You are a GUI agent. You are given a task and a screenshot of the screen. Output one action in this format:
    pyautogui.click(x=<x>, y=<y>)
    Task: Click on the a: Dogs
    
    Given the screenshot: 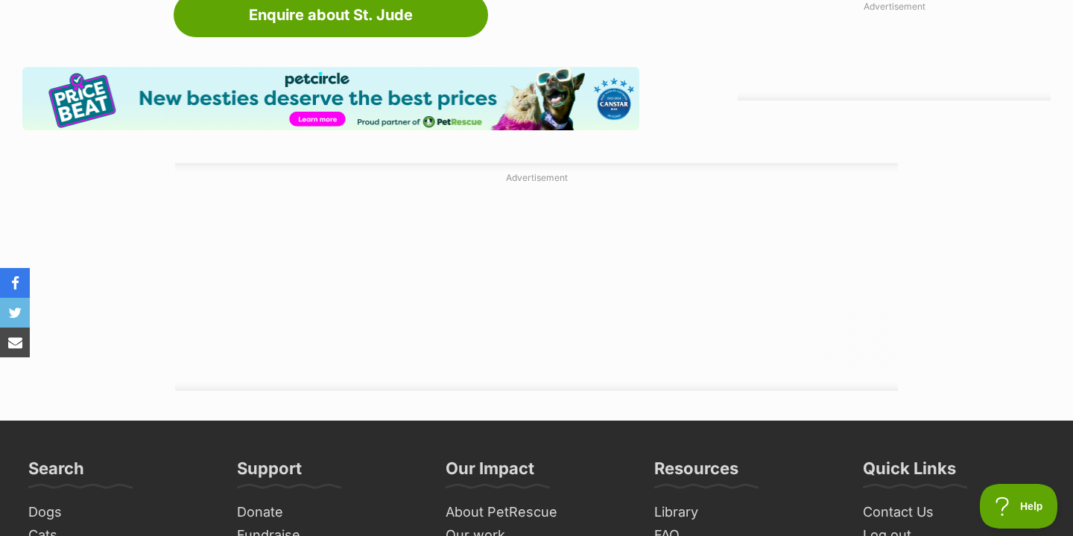 What is the action you would take?
    pyautogui.click(x=119, y=513)
    